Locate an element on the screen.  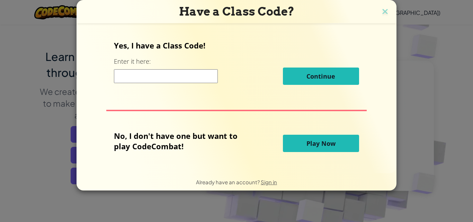
span: Already have an account? is located at coordinates (228, 182).